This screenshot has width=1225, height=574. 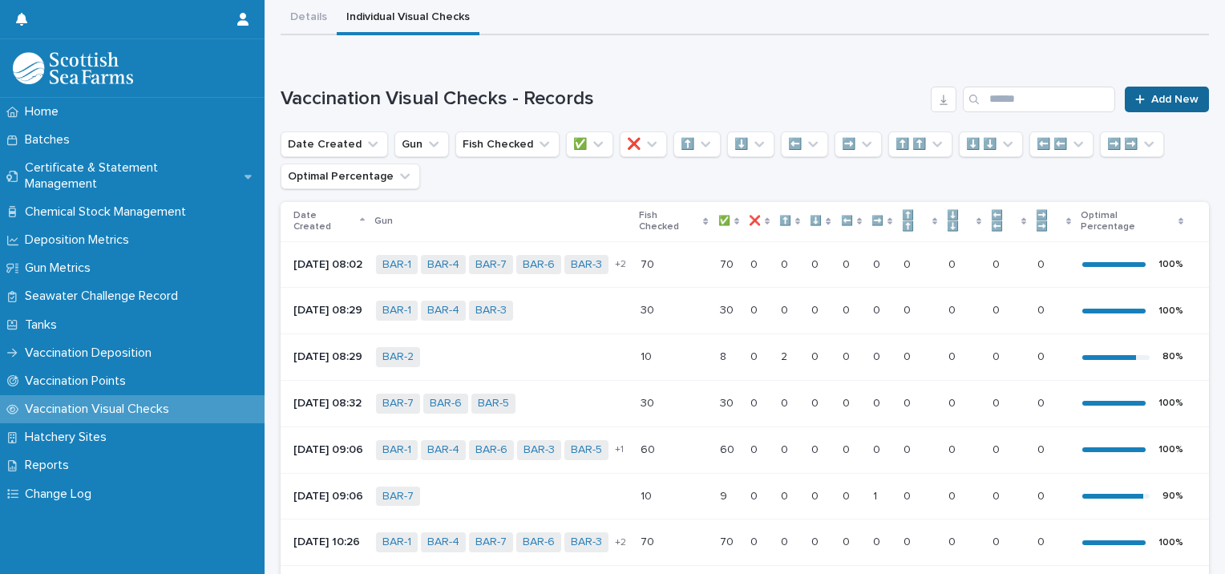 What do you see at coordinates (44, 325) in the screenshot?
I see `p: Tanks` at bounding box center [44, 325].